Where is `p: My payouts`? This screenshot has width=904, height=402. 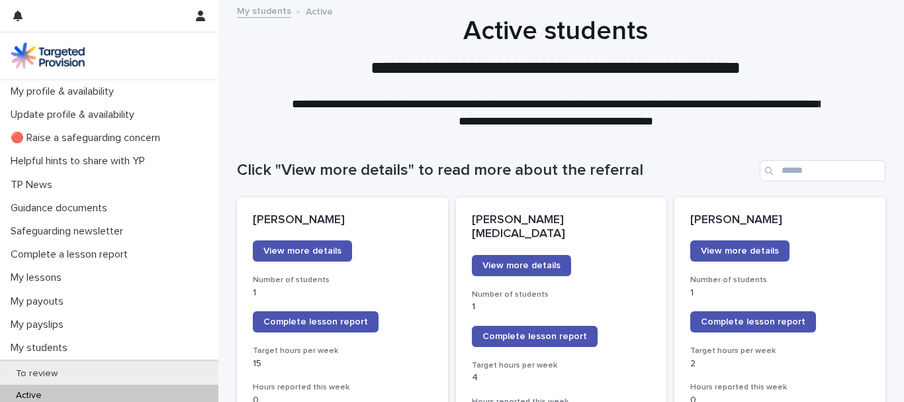 p: My payouts is located at coordinates (40, 301).